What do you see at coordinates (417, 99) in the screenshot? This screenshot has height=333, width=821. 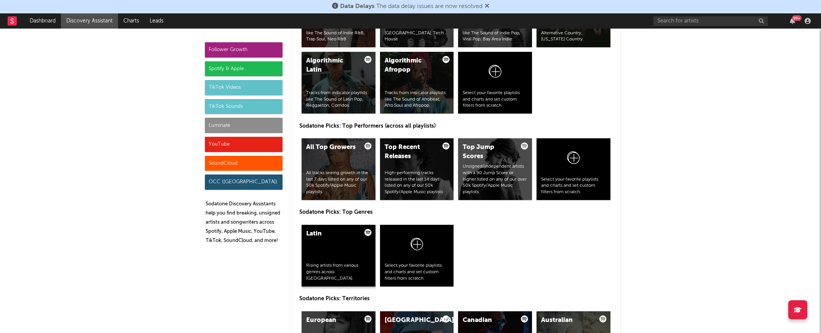 I see `div: Tracks from indicator playlists like The Sound of Afrobeat, Afro Soul and Afropop.` at bounding box center [417, 99].